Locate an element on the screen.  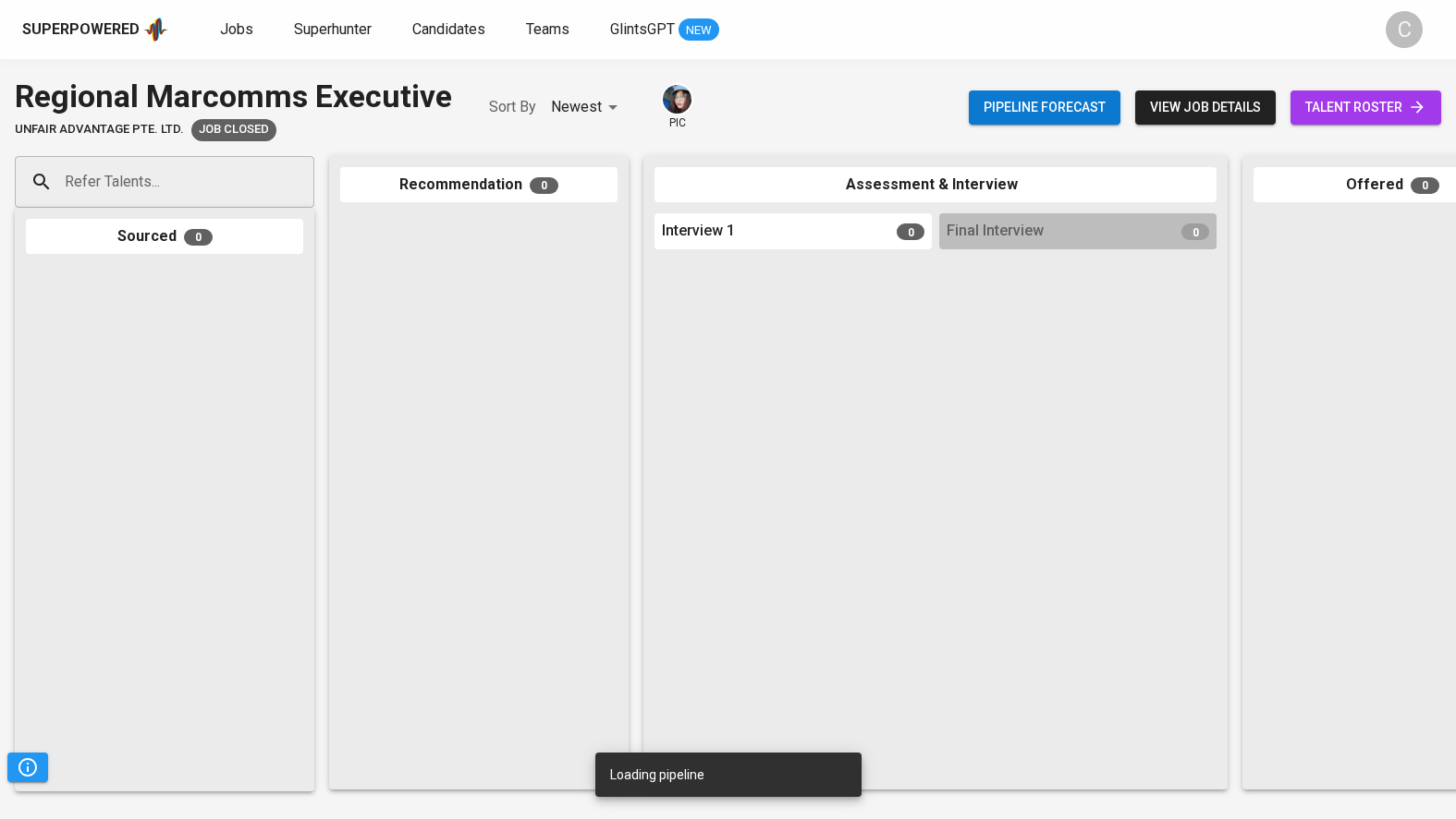
span: Final Interview is located at coordinates (994, 231).